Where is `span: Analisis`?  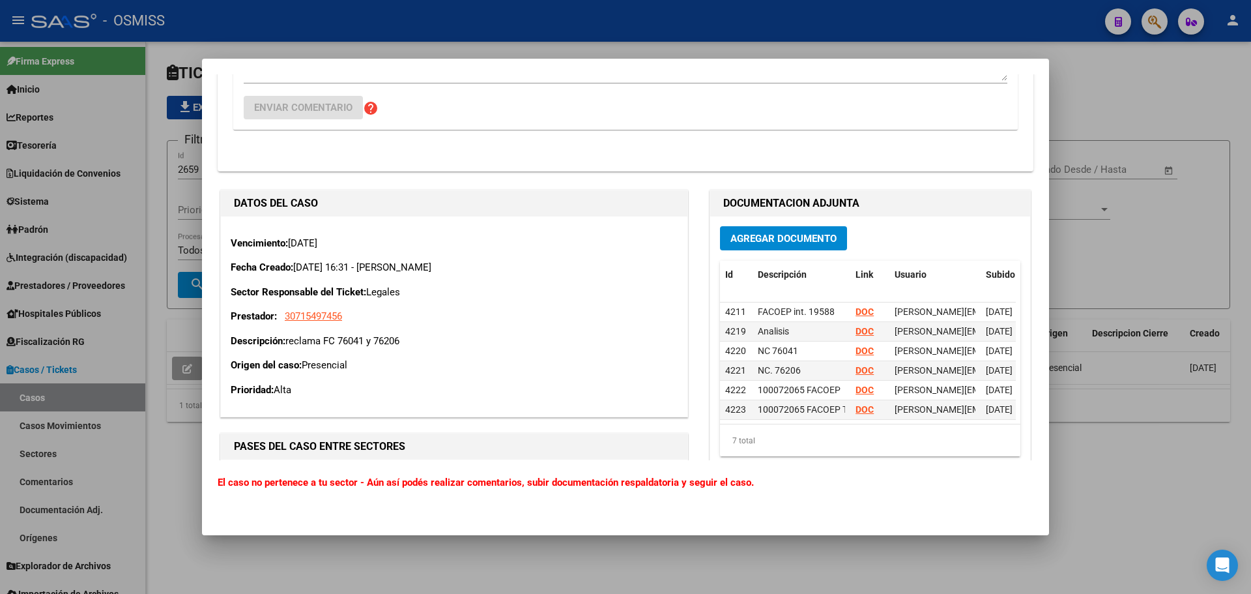 span: Analisis is located at coordinates (773, 331).